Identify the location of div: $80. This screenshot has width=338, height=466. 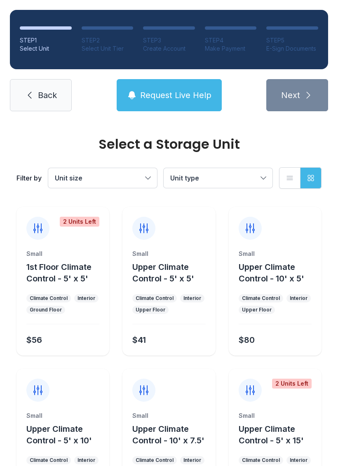
(247, 340).